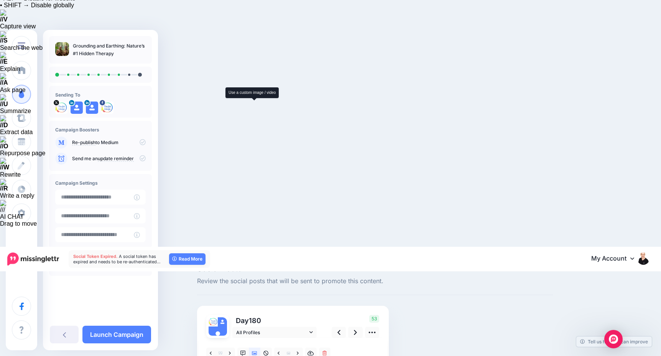  I want to click on p: Day, so click(275, 321).